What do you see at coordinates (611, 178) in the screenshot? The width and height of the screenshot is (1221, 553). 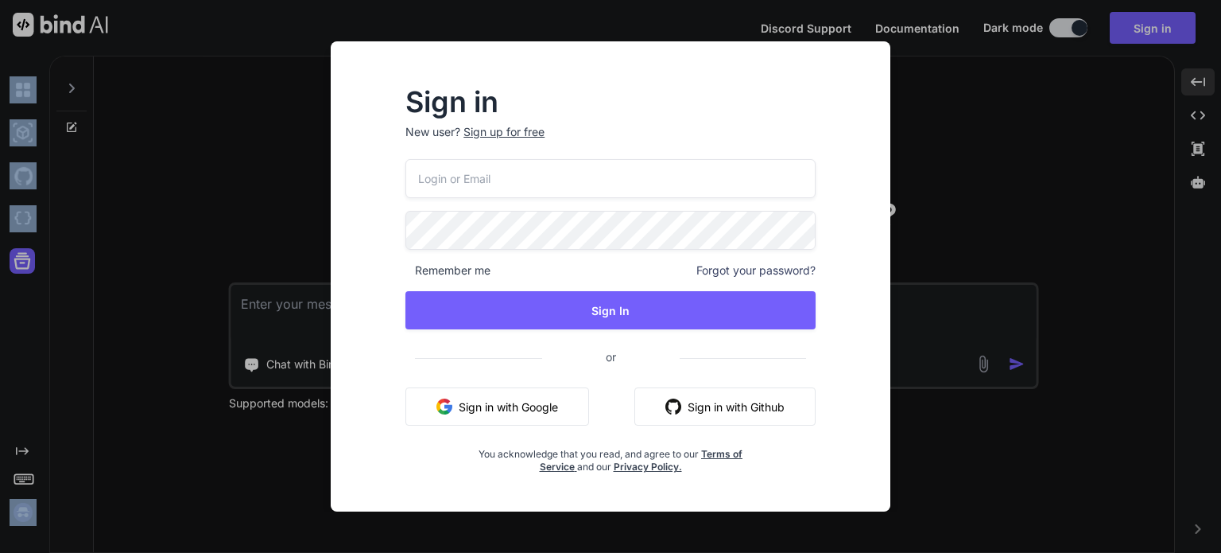 I see `input: Login or Email` at bounding box center [611, 178].